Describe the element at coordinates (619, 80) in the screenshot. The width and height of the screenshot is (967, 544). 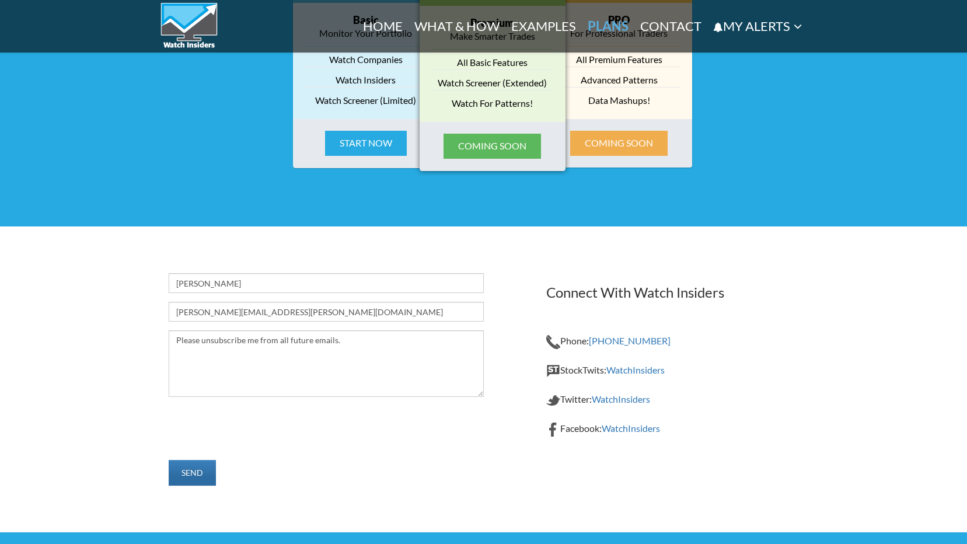
I see `li: Advanced Patterns` at that location.